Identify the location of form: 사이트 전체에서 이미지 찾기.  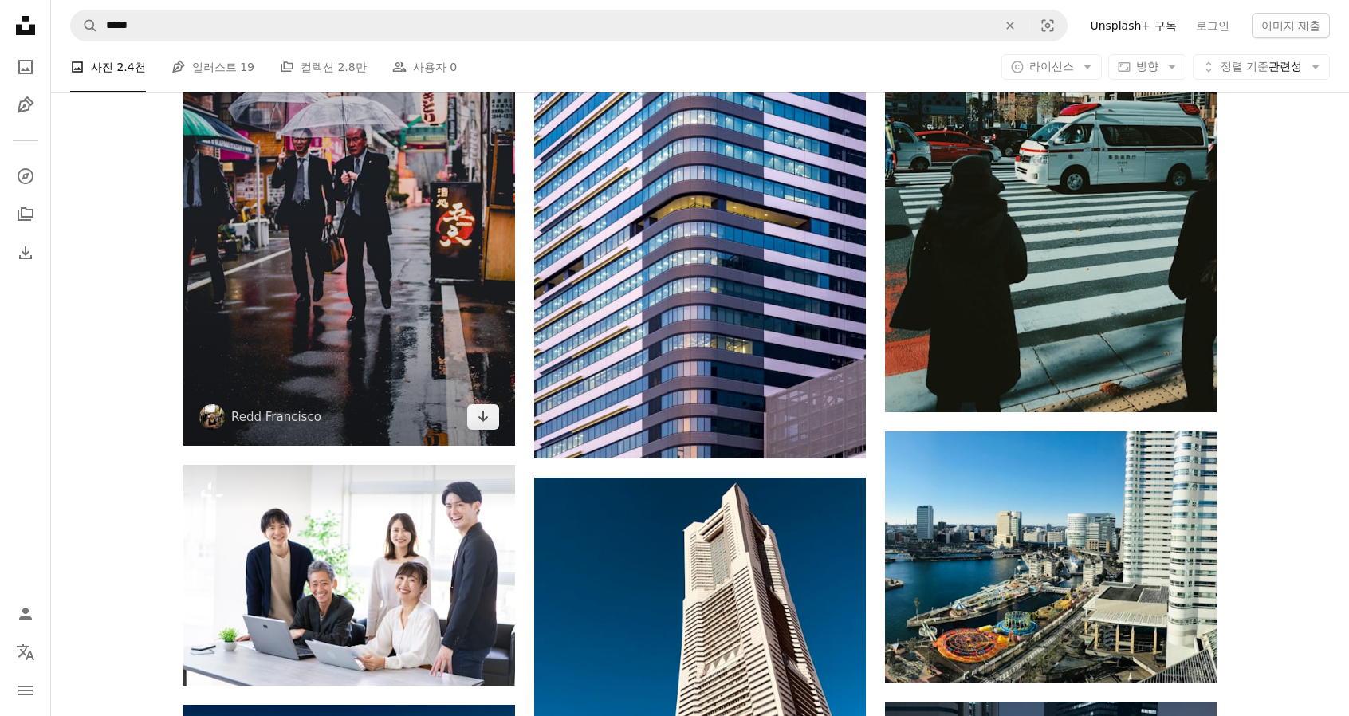
(568, 26).